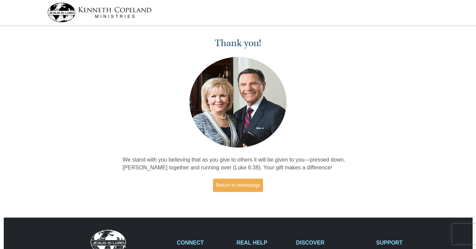 The width and height of the screenshot is (476, 249). What do you see at coordinates (238, 43) in the screenshot?
I see `h1: Thank you!` at bounding box center [238, 43].